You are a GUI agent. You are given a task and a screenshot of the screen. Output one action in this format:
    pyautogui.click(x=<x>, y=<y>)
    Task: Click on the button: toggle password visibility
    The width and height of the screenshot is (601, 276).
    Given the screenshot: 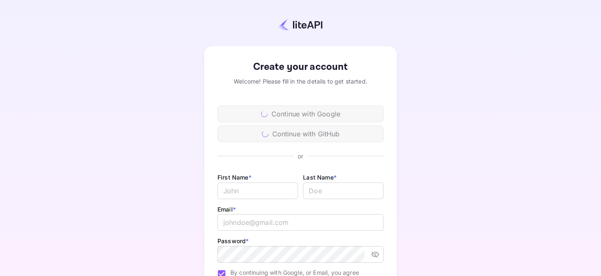 What is the action you would take?
    pyautogui.click(x=375, y=254)
    